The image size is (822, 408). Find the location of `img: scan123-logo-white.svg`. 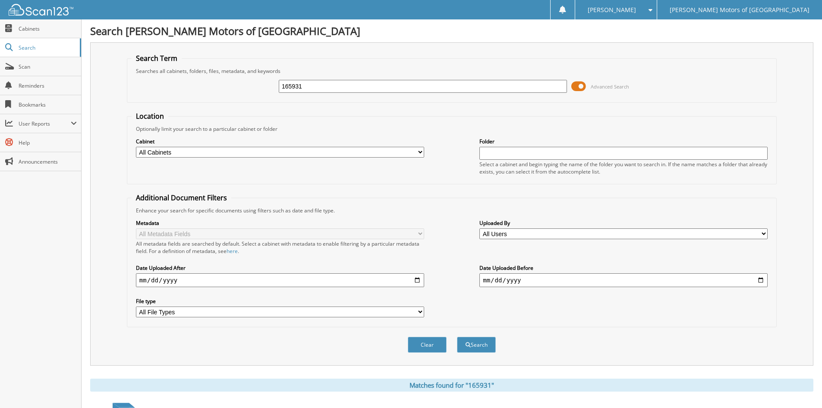

img: scan123-logo-white.svg is located at coordinates (41, 9).